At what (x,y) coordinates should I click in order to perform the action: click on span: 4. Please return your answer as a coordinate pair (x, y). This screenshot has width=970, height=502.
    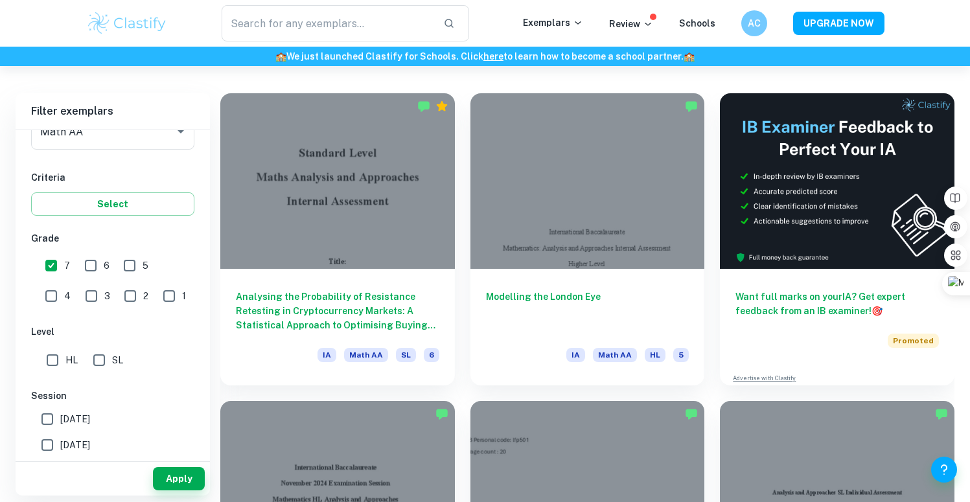
    Looking at the image, I should click on (67, 296).